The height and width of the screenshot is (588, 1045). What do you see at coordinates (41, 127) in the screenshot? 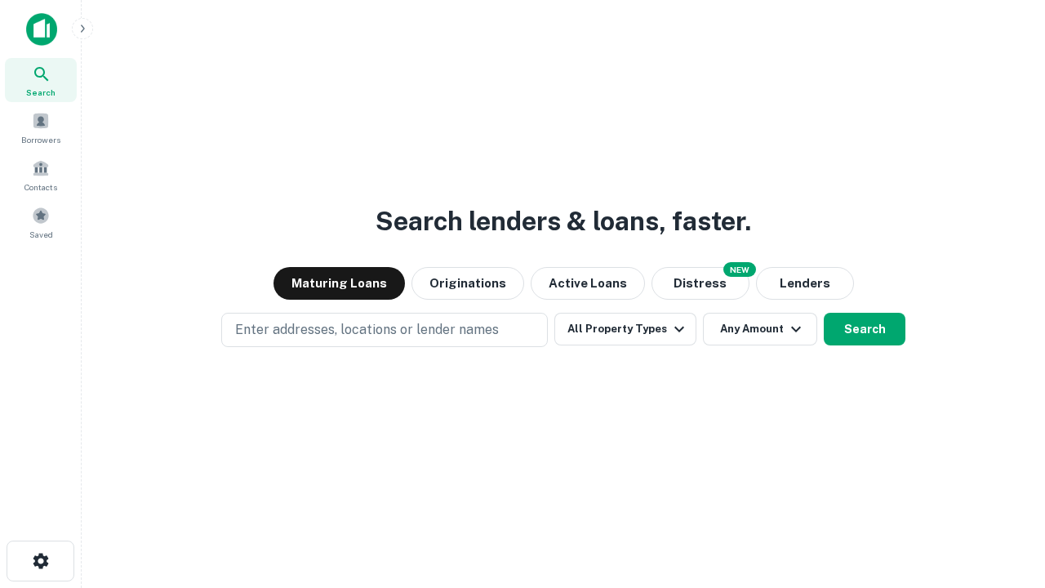
I see `a: Borrowers` at bounding box center [41, 127].